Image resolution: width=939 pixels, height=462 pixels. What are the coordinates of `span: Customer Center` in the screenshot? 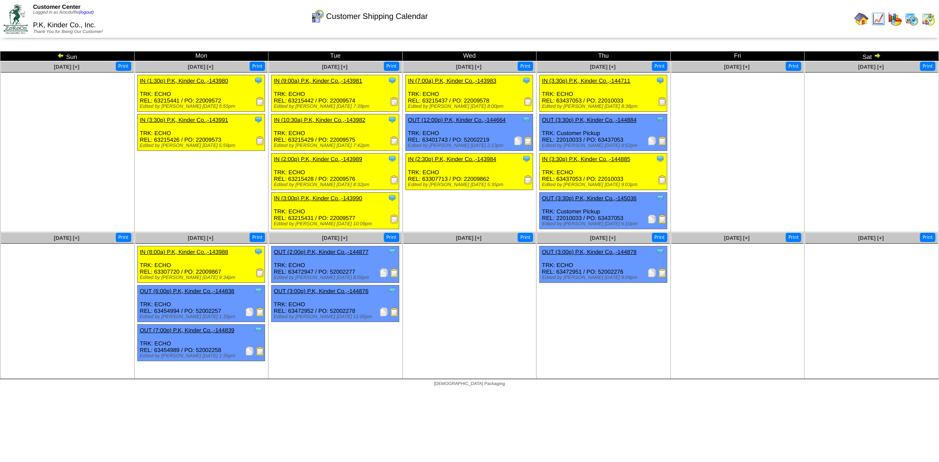 It's located at (57, 7).